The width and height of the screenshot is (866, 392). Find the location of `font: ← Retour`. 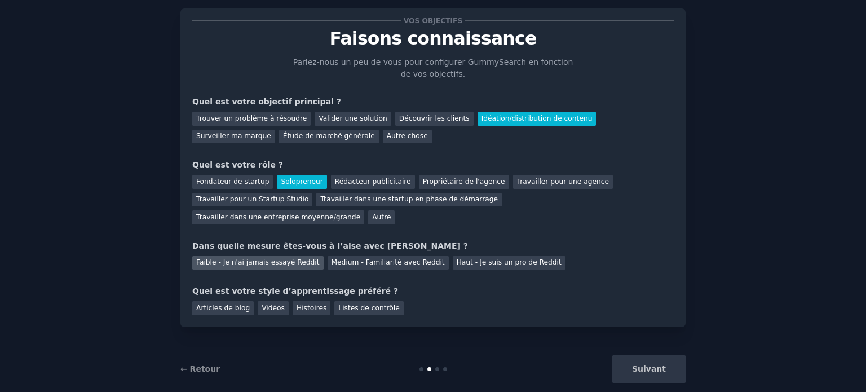

font: ← Retour is located at coordinates (200, 369).